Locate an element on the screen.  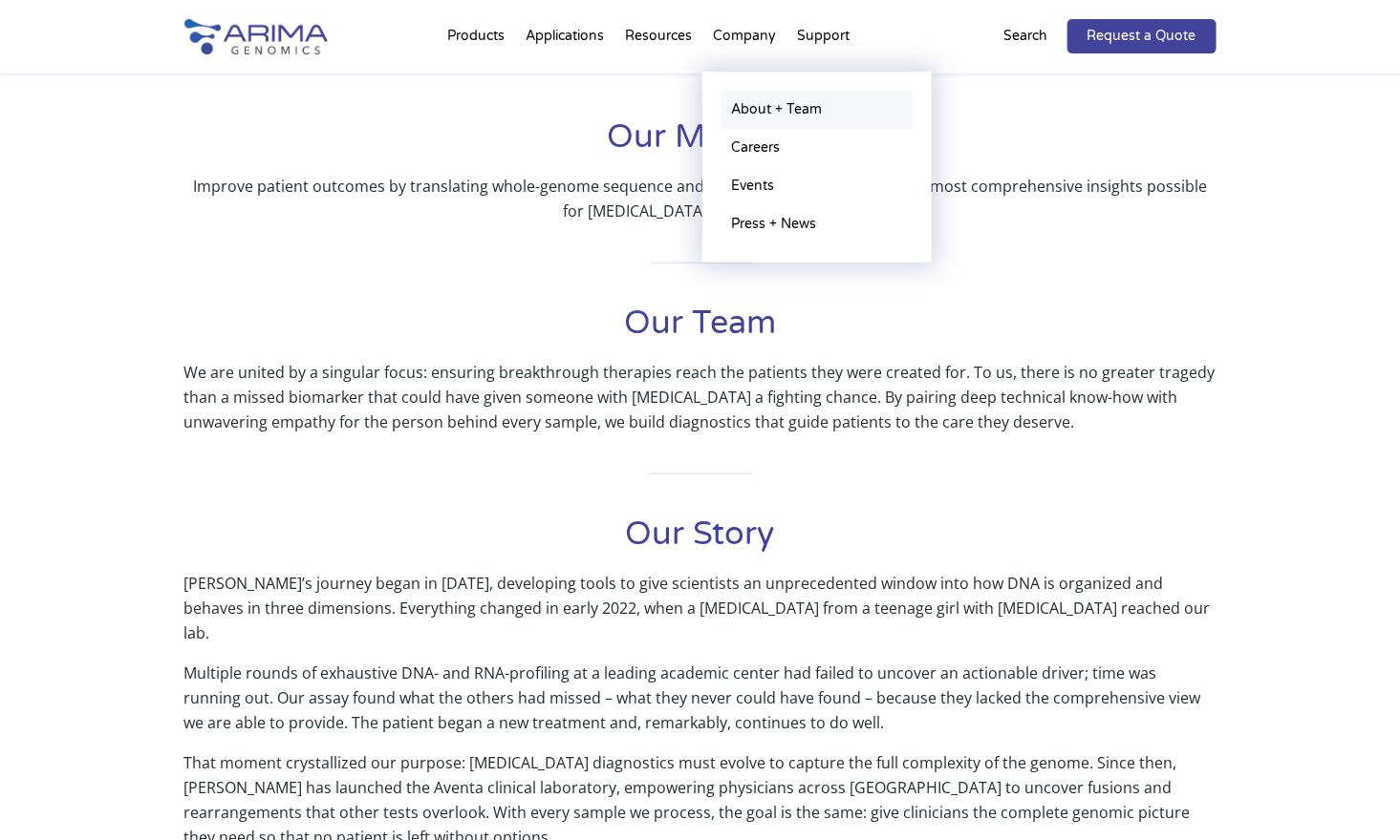
a: Careers is located at coordinates (817, 148).